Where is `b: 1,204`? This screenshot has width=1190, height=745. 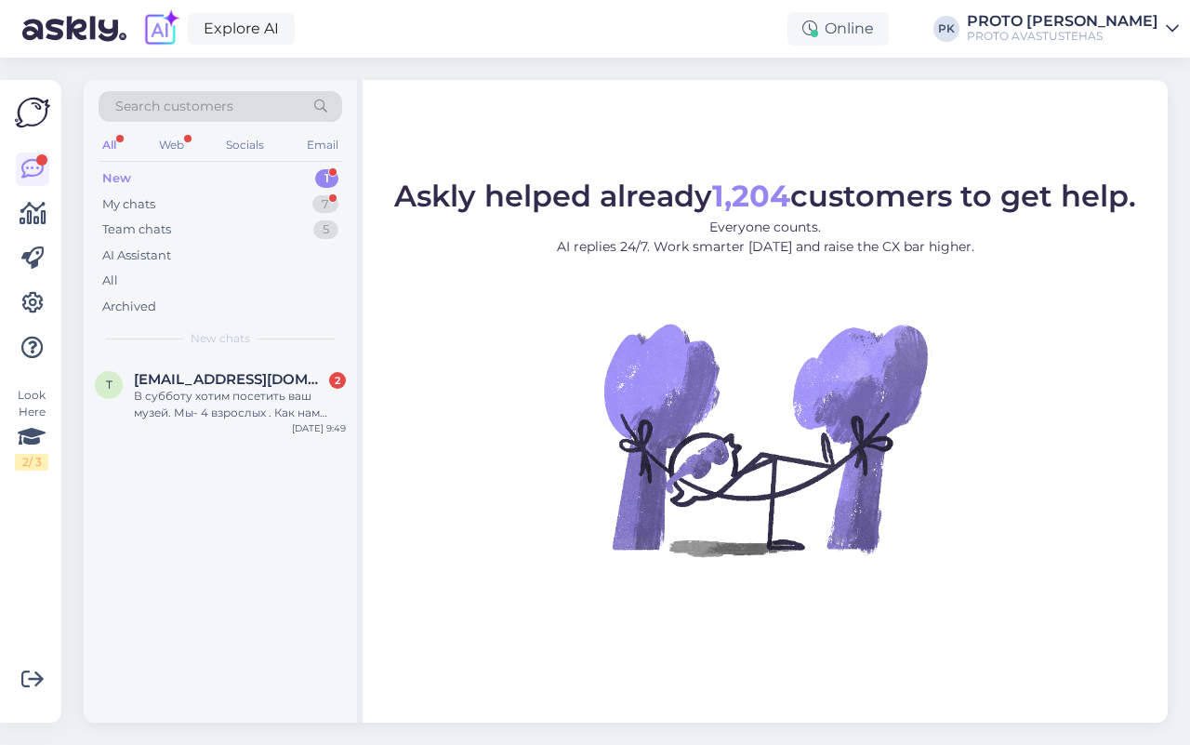 b: 1,204 is located at coordinates (751, 195).